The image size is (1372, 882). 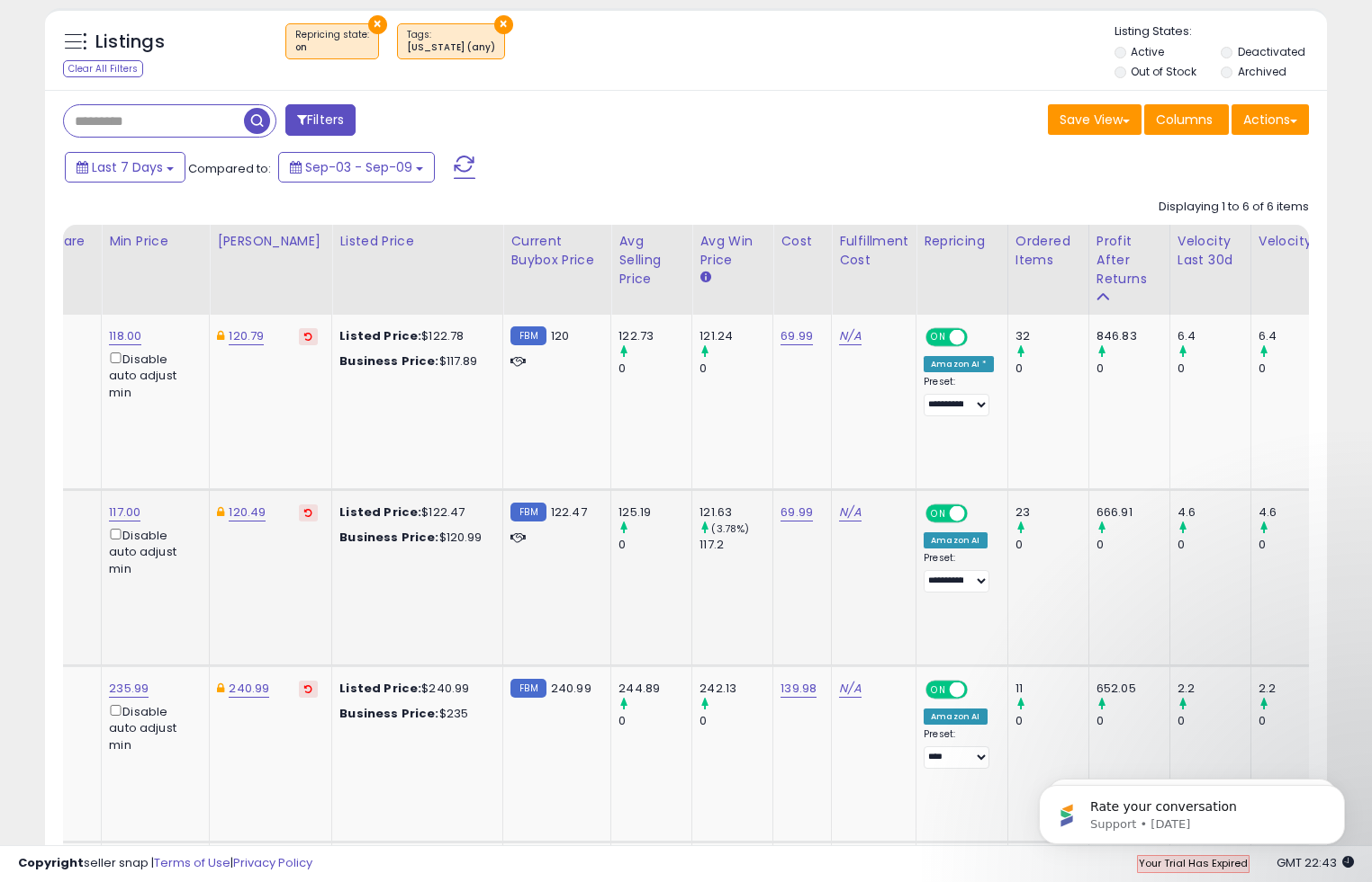 What do you see at coordinates (736, 336) in the screenshot?
I see `div: 121.24` at bounding box center [736, 336].